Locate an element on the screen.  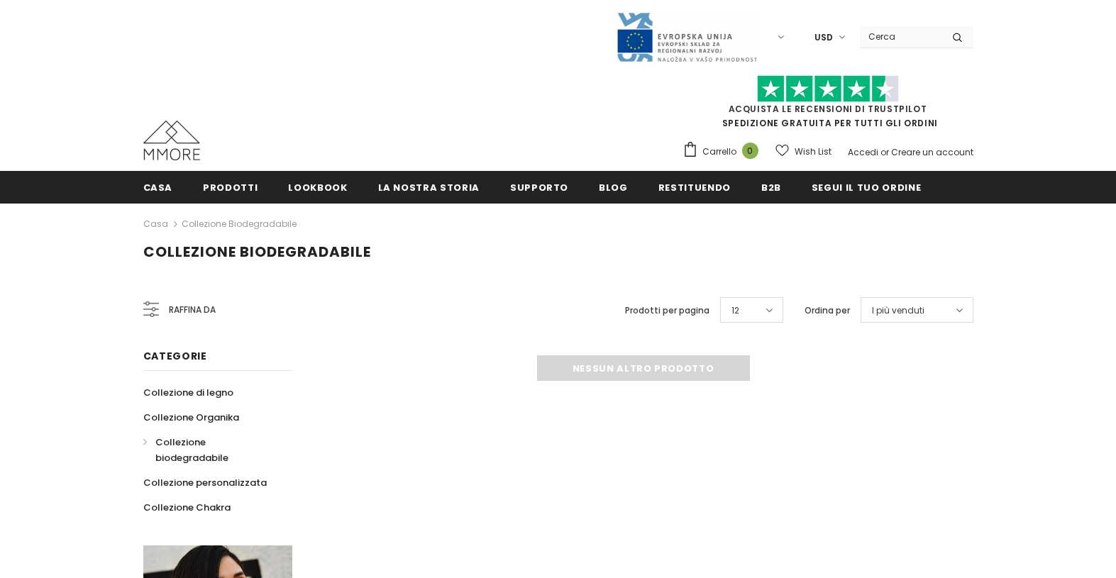
a: Prodotti is located at coordinates (230, 187).